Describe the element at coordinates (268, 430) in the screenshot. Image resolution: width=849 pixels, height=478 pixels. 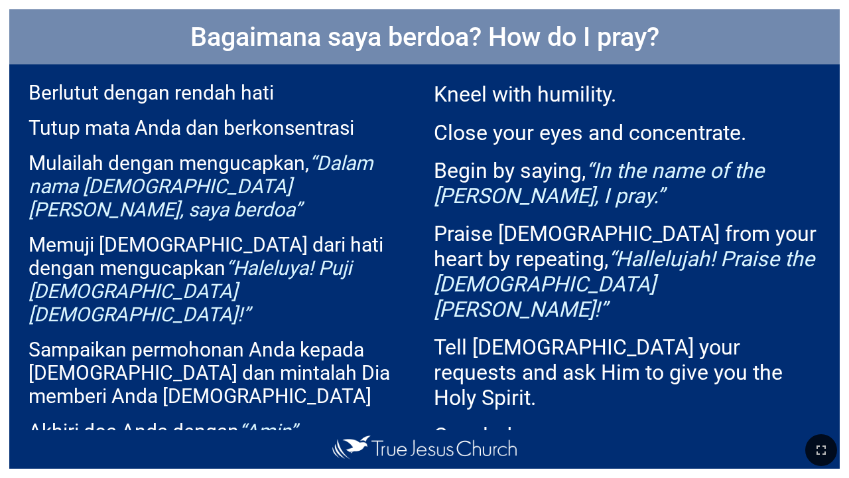
I see `em: “Amin”` at that location.